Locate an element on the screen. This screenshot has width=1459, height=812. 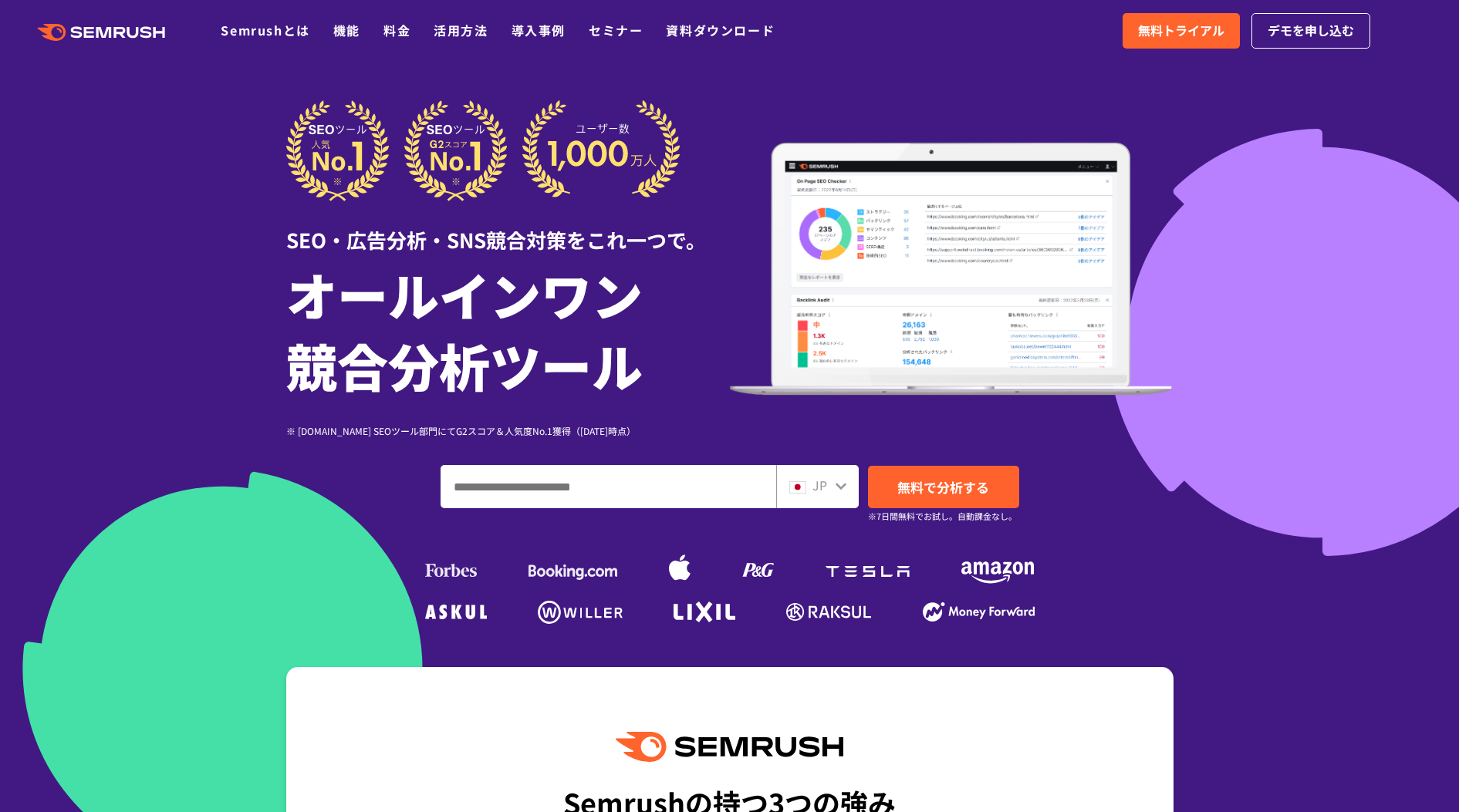
img: Semrush is located at coordinates (729, 747).